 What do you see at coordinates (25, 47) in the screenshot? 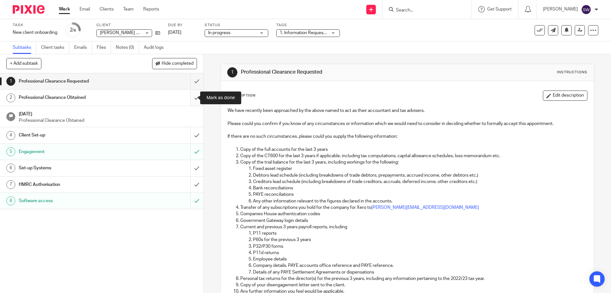
I see `a: Subtasks` at bounding box center [25, 47].